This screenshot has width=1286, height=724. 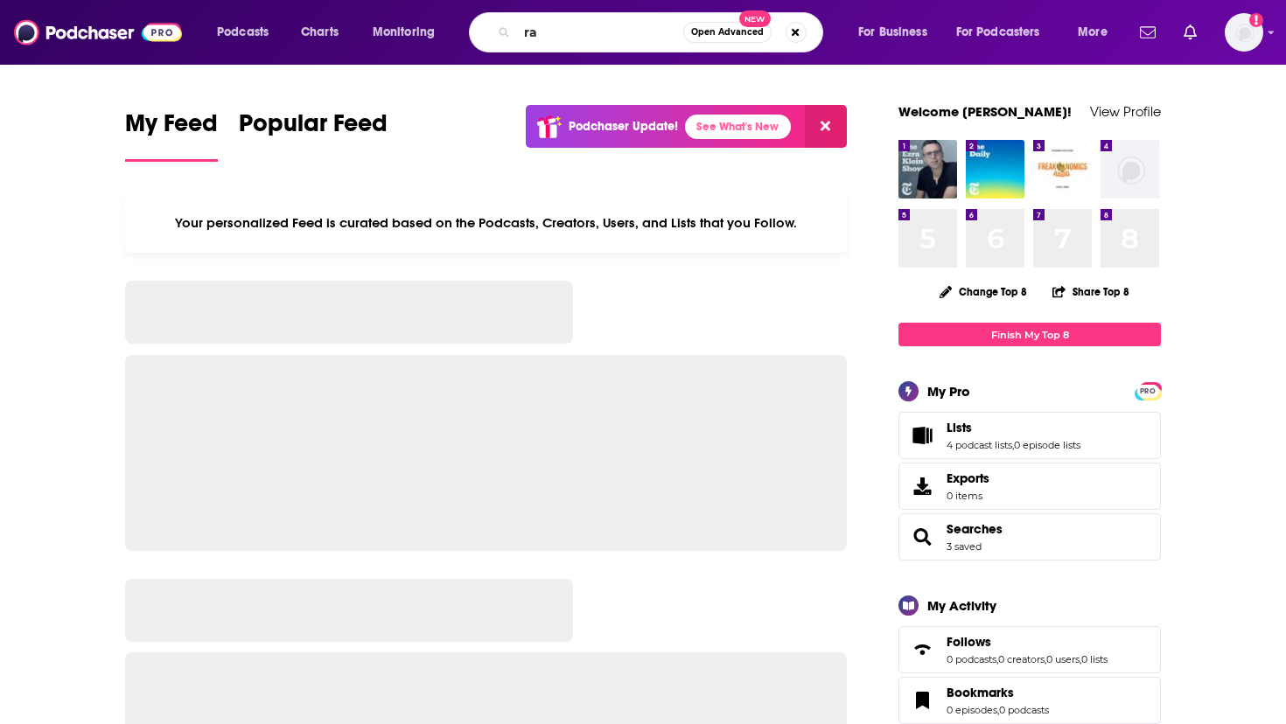 What do you see at coordinates (313, 135) in the screenshot?
I see `a: Popular Feed` at bounding box center [313, 135].